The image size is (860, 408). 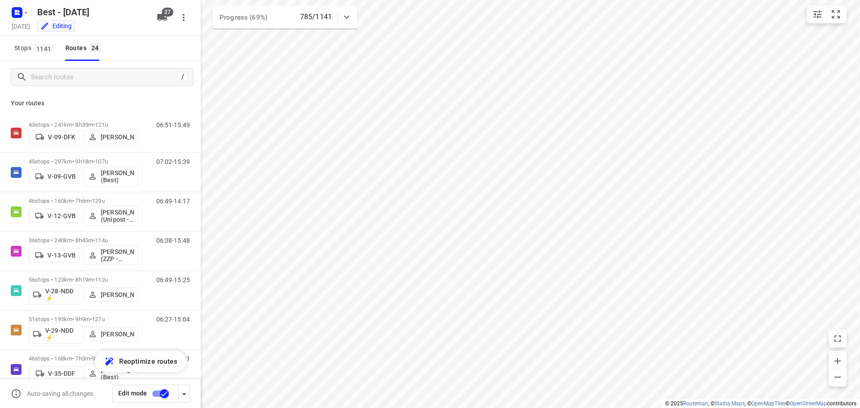 What do you see at coordinates (83, 358) in the screenshot?
I see `p: 46 stops • 168km • 7h3m` at bounding box center [83, 358].